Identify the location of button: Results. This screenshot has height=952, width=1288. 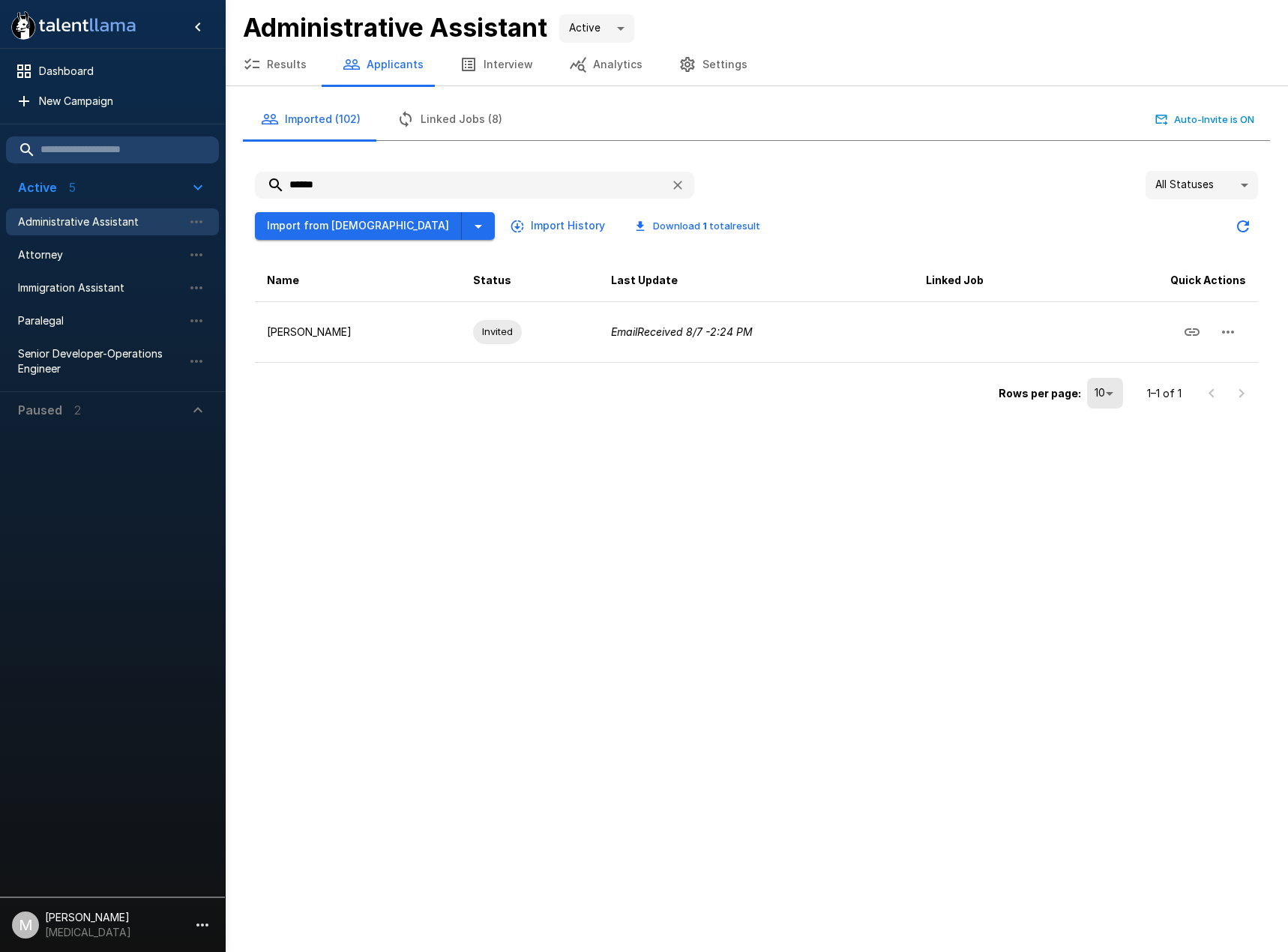
(275, 64).